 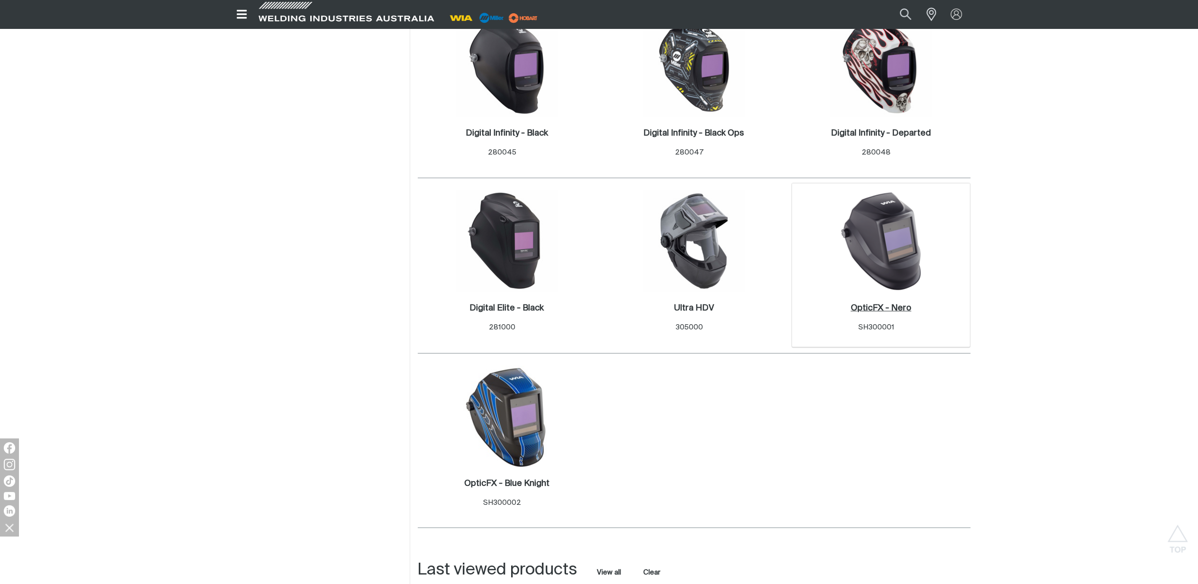 What do you see at coordinates (694, 308) in the screenshot?
I see `h2: Ultra HDV` at bounding box center [694, 308].